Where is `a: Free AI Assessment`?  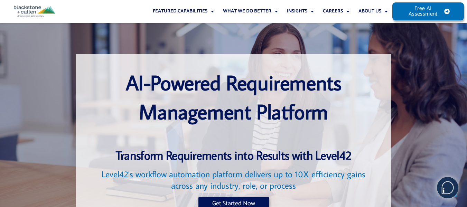 a: Free AI Assessment is located at coordinates (428, 11).